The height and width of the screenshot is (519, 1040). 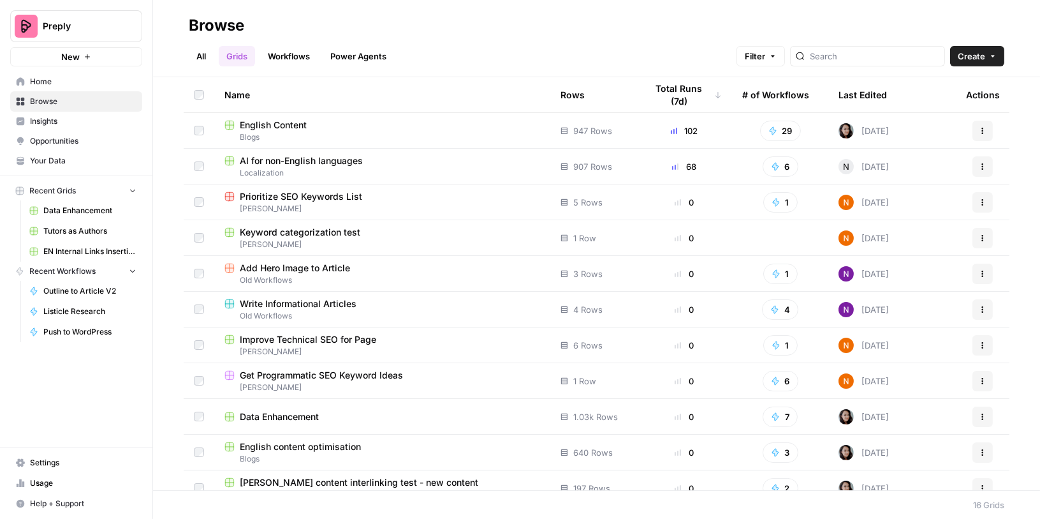 I want to click on a: AI for non-English languagesLocalization, so click(x=382, y=166).